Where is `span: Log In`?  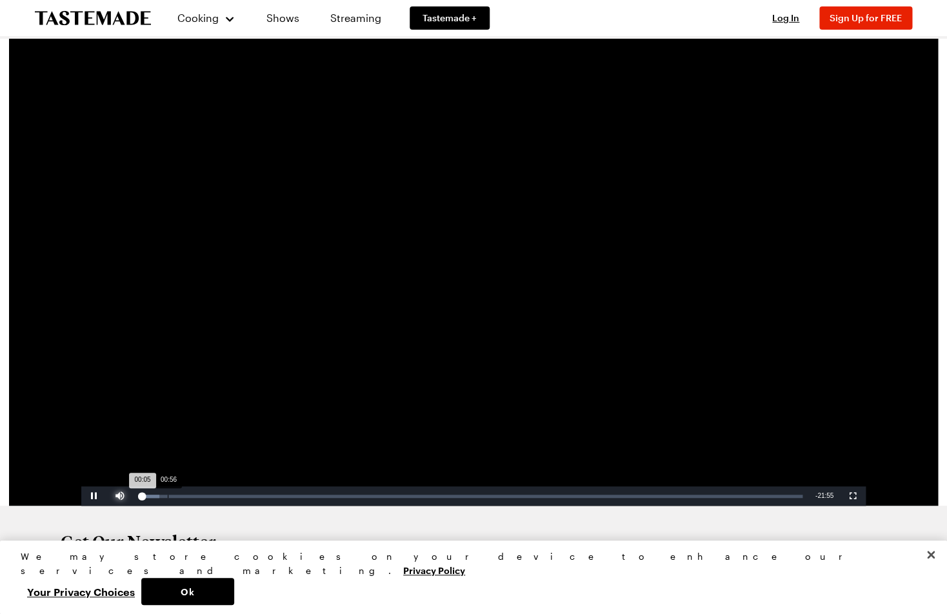
span: Log In is located at coordinates (786, 17).